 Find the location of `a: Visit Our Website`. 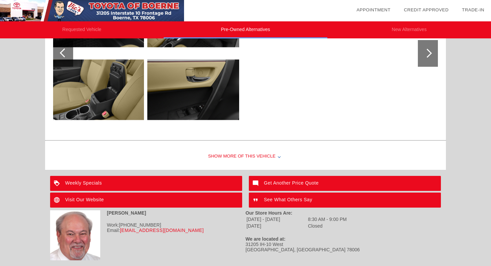

a: Visit Our Website is located at coordinates (146, 200).